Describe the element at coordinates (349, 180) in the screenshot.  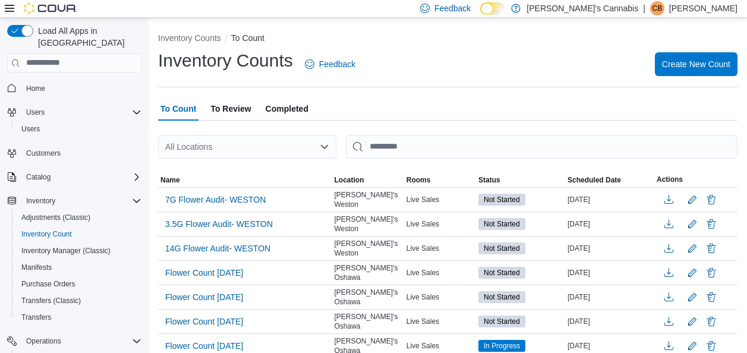
I see `span: Location` at that location.